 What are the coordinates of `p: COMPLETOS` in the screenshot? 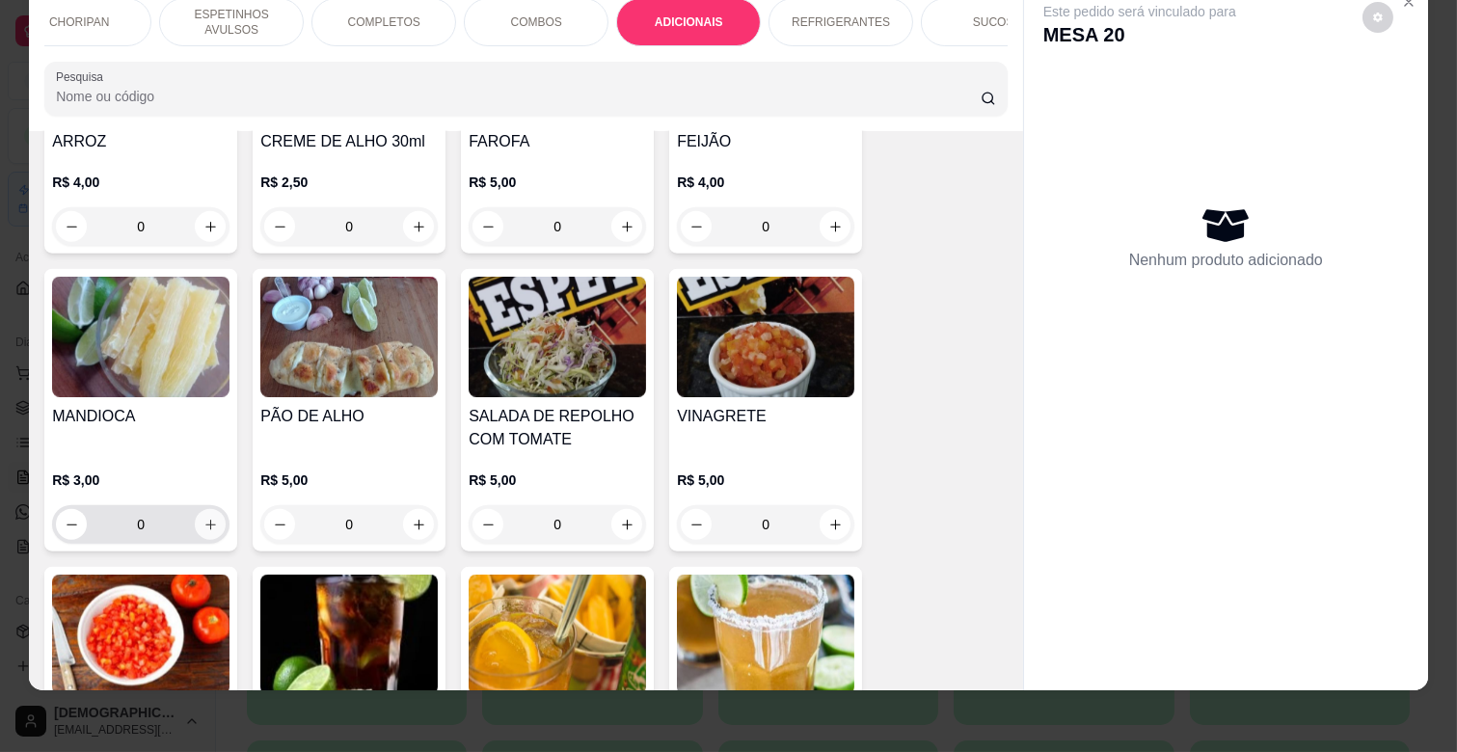 It's located at (384, 22).